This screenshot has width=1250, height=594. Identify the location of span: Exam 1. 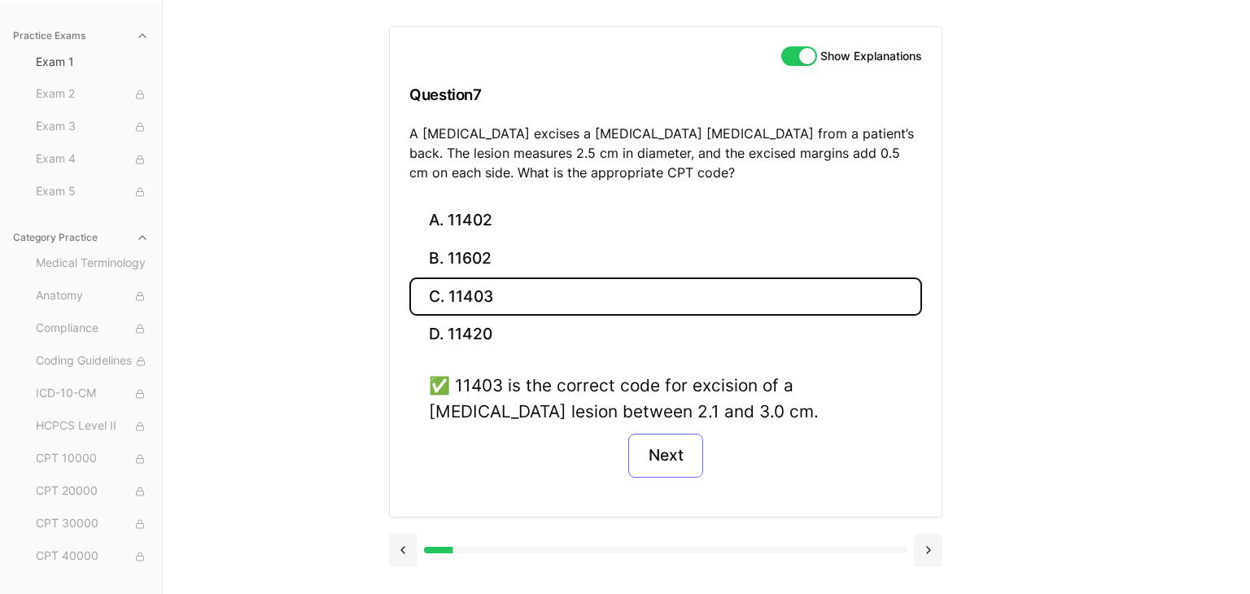
(92, 62).